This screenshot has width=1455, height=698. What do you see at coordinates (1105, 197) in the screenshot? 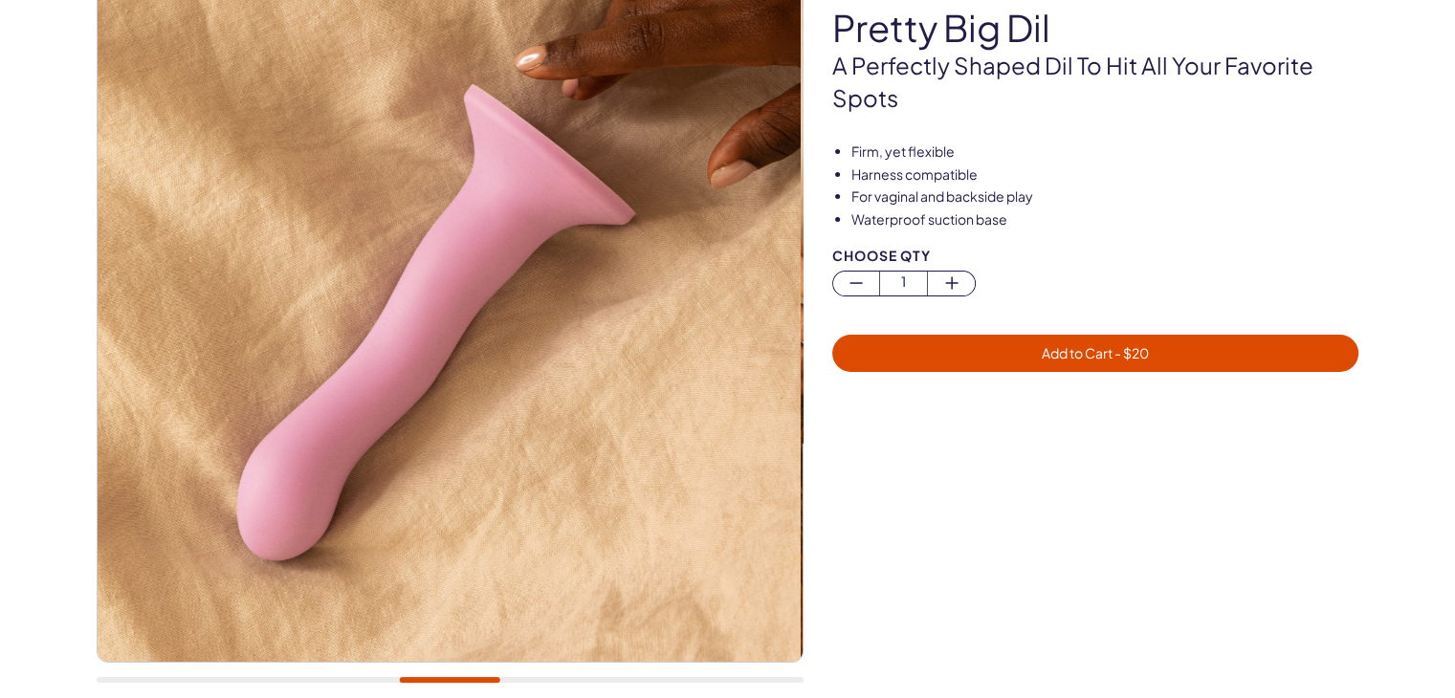
I see `li: For vaginal and backside play` at bounding box center [1105, 197].